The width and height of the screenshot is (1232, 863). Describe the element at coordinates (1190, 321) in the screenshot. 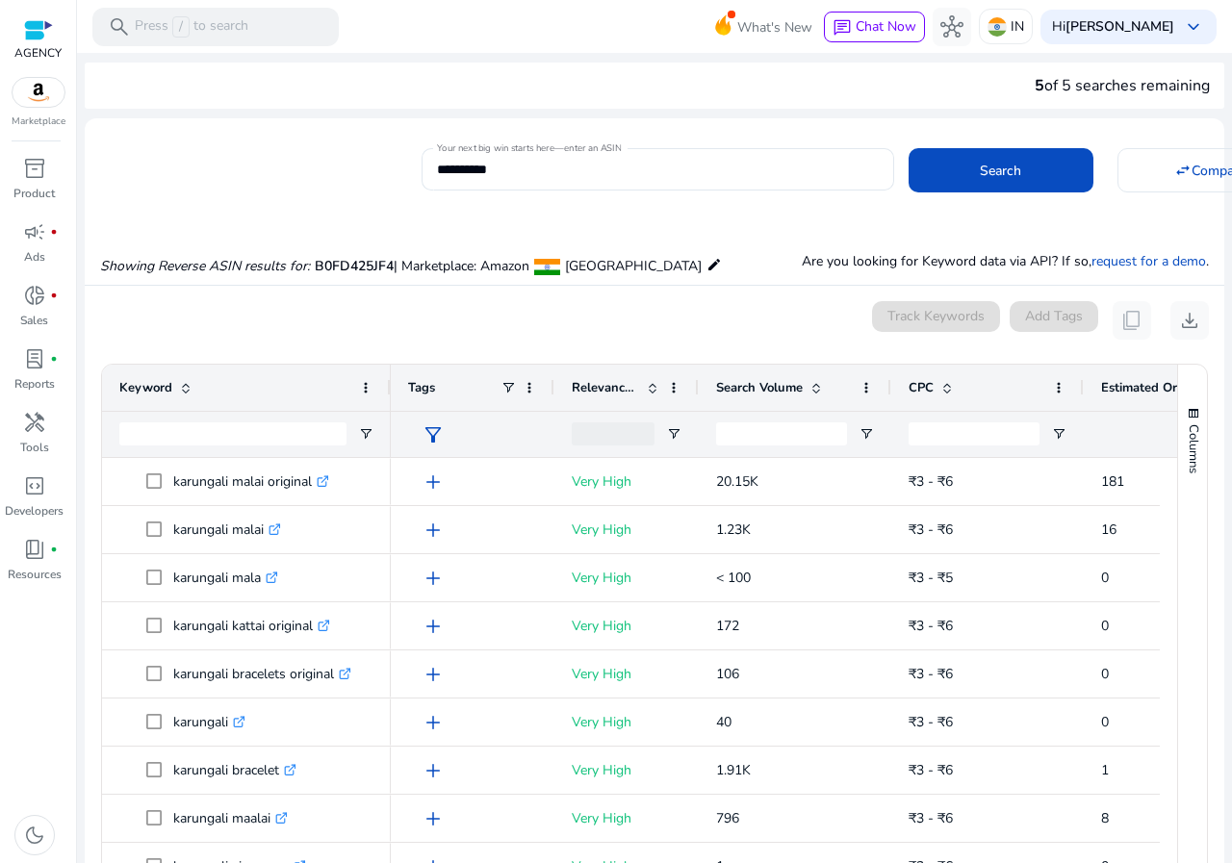

I see `span: download` at that location.